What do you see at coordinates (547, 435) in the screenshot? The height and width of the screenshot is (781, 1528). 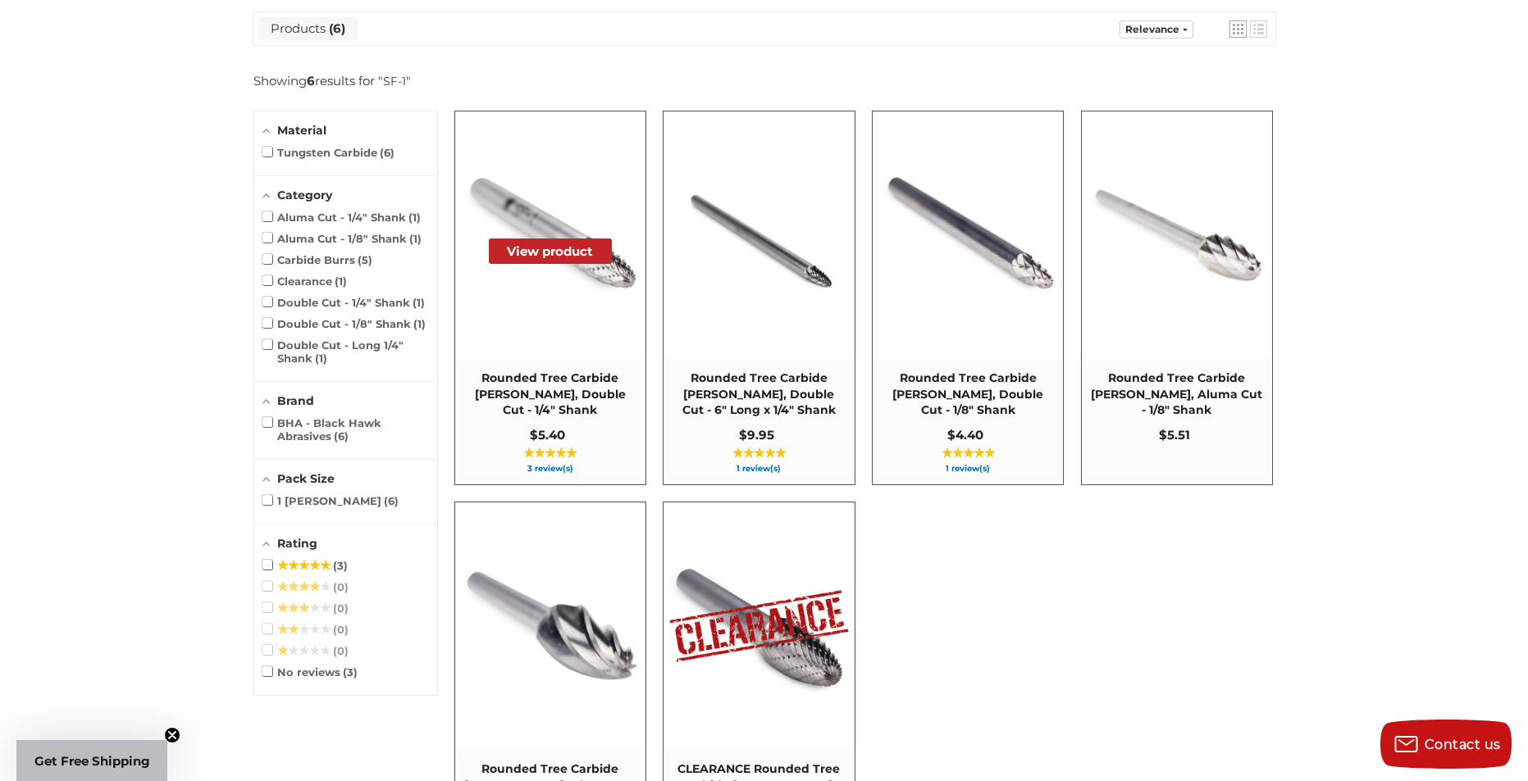 I see `span: $5.40` at bounding box center [547, 435].